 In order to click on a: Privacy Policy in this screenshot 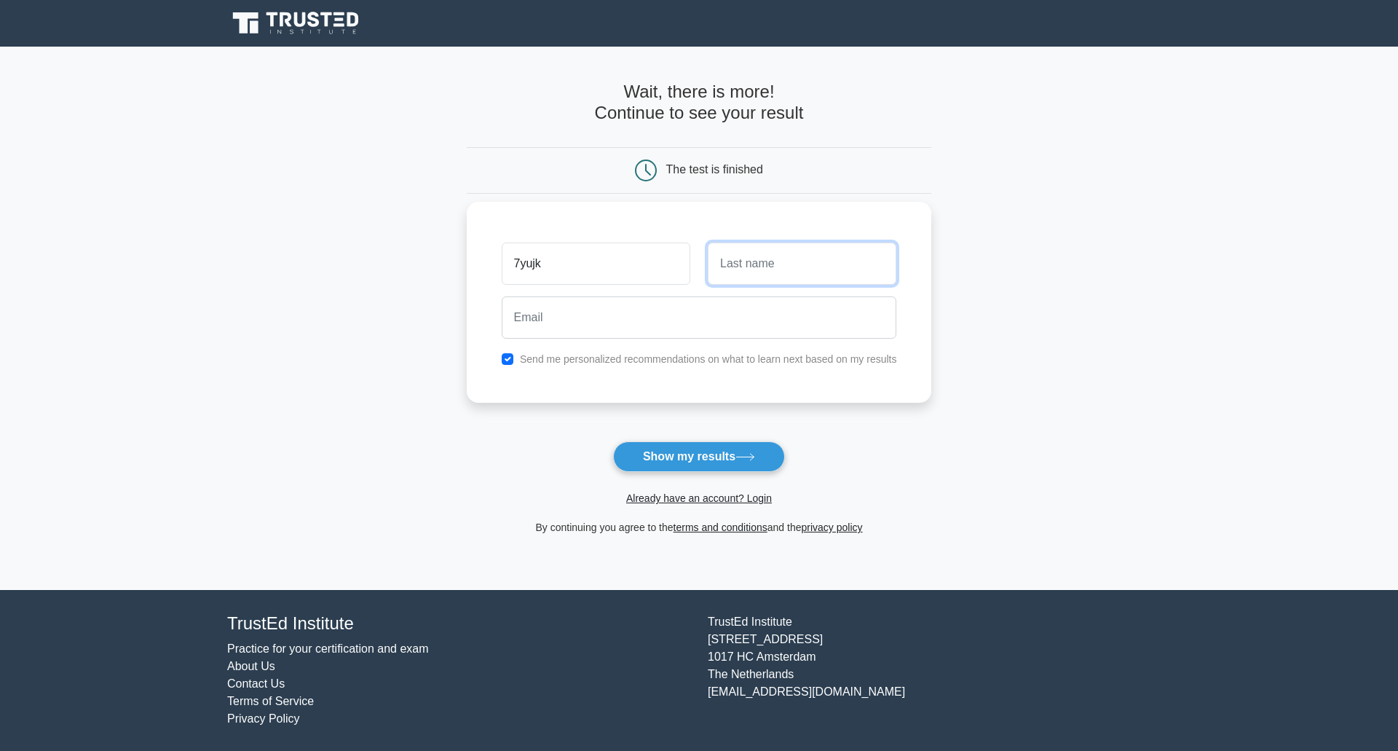, I will do `click(264, 718)`.